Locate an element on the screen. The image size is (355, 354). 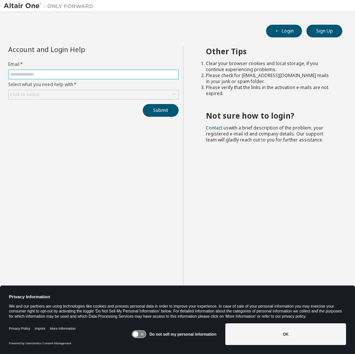
h2: Other Tips is located at coordinates (267, 51).